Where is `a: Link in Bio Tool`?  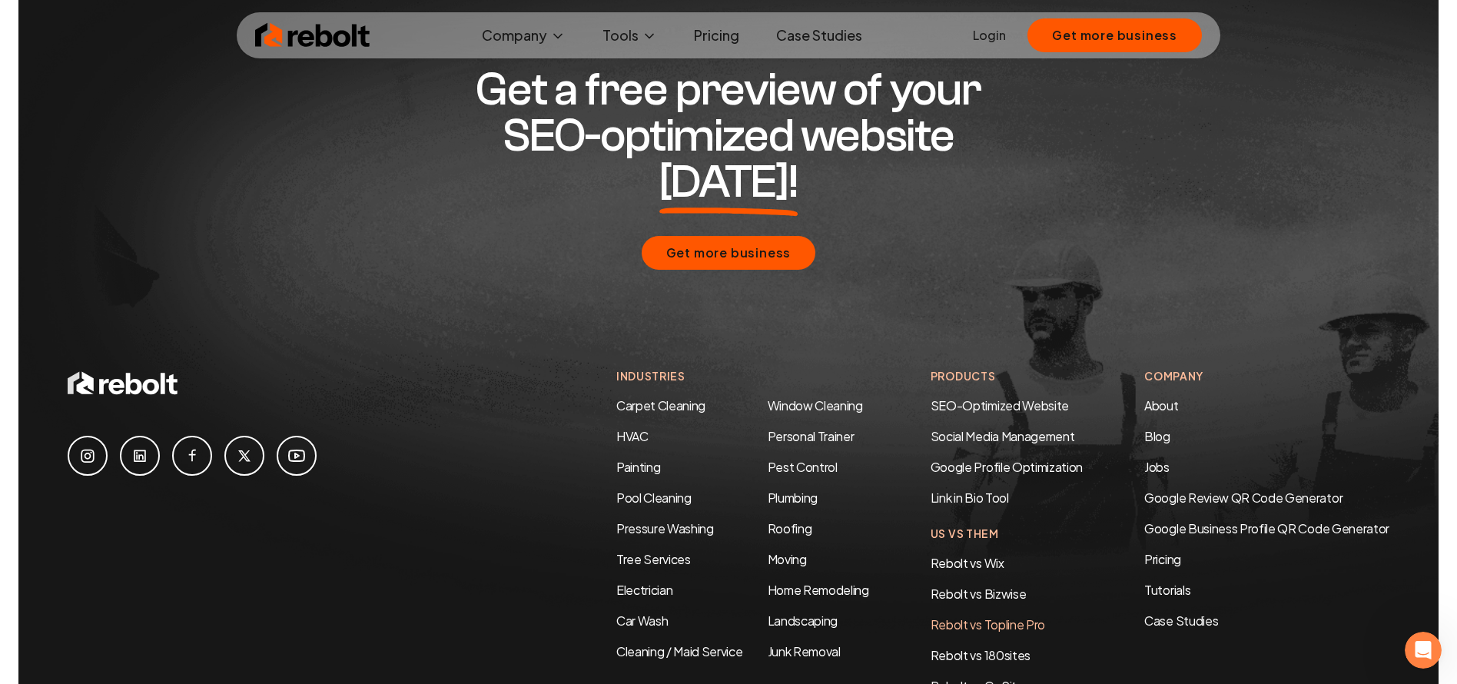 a: Link in Bio Tool is located at coordinates (970, 497).